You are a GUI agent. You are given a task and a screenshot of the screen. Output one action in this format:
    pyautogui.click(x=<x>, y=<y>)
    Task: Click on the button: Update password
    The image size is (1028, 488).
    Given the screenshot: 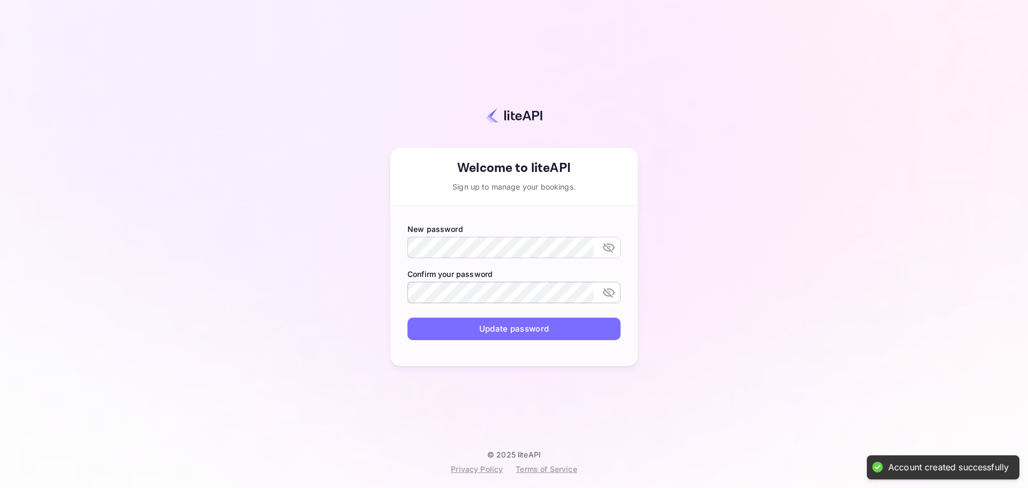 What is the action you would take?
    pyautogui.click(x=514, y=329)
    